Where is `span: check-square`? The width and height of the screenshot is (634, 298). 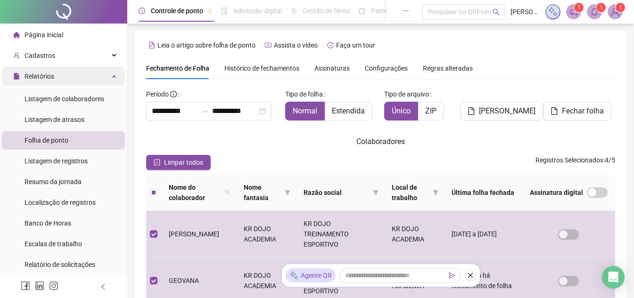
span: check-square is located at coordinates (157, 163).